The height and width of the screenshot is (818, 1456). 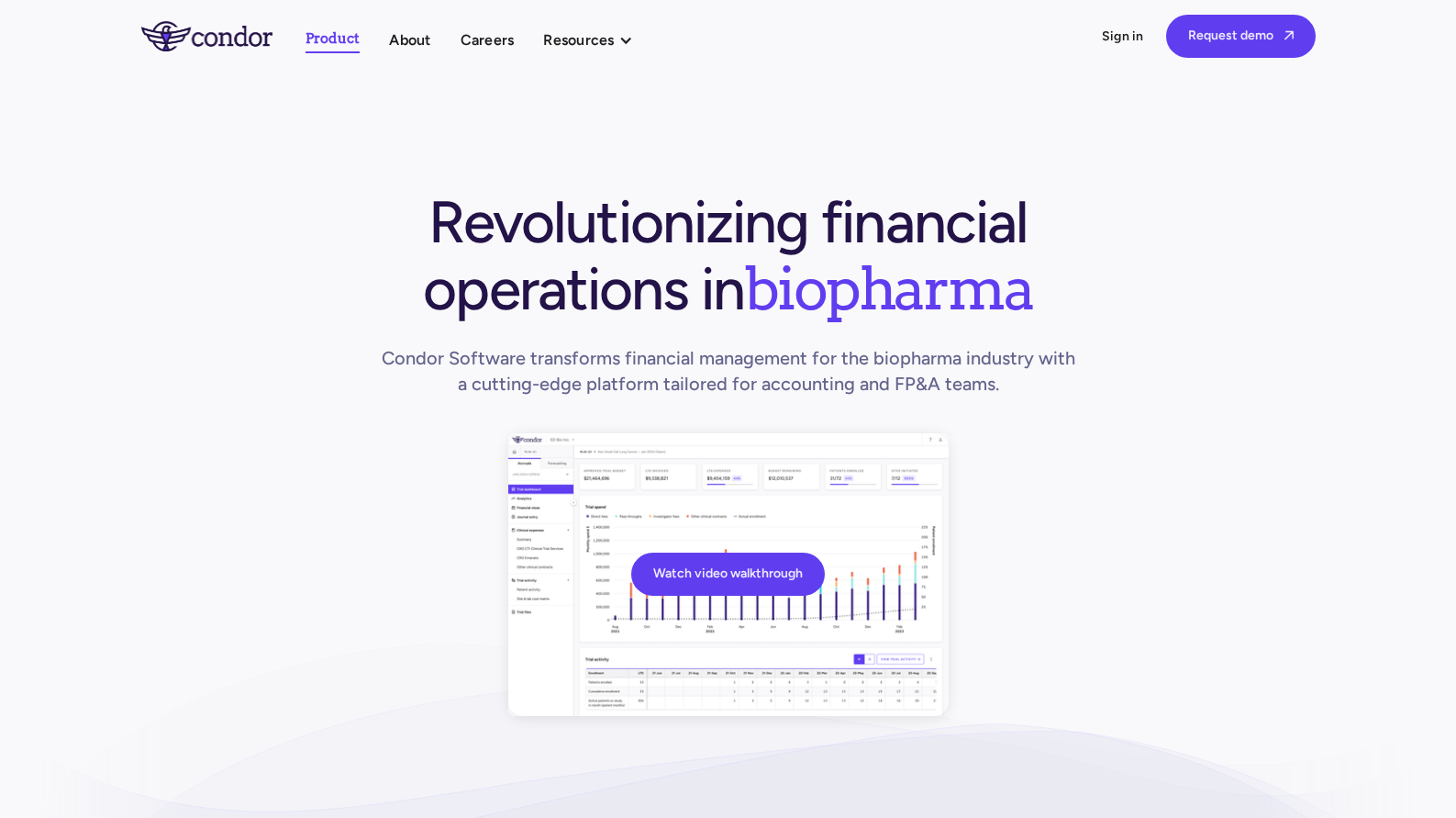 I want to click on h1: Condor Software transforms financial management for the biopharma industry with a cutting-edge pl..., so click(x=728, y=371).